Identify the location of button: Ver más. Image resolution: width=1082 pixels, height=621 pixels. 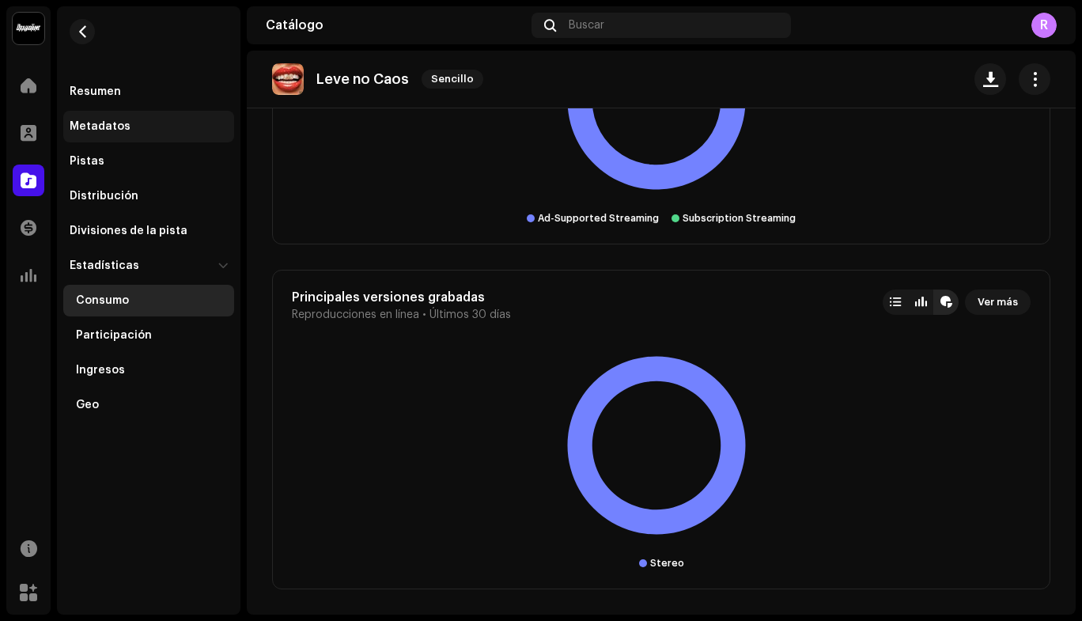
(998, 302).